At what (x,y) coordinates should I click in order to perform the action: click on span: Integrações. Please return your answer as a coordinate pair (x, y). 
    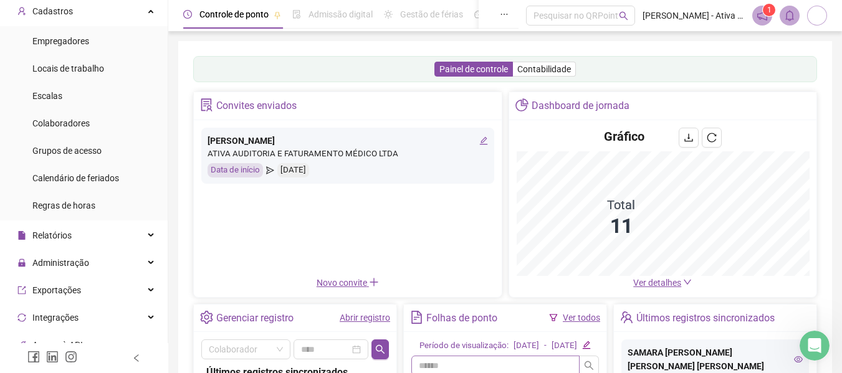
    Looking at the image, I should click on (55, 318).